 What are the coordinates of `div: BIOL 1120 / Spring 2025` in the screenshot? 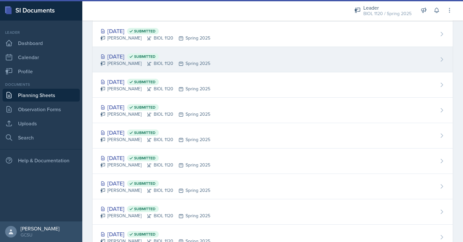 It's located at (387, 14).